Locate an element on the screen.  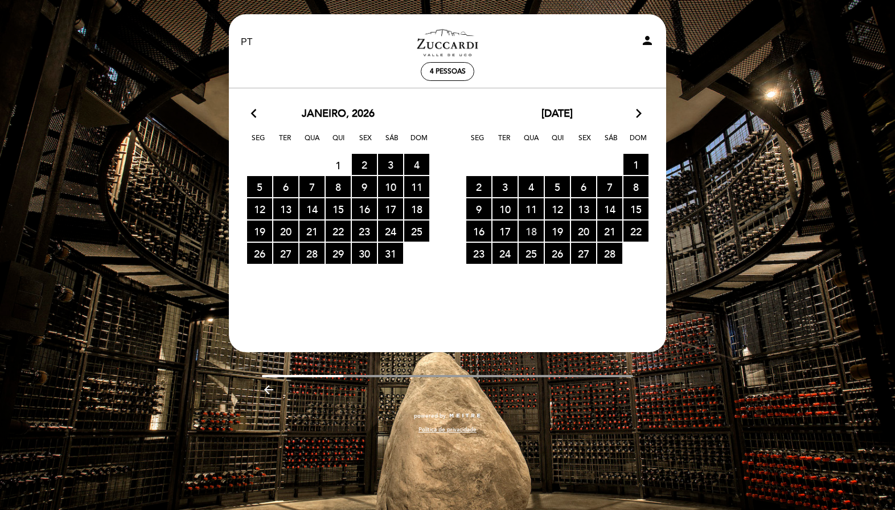
a: powered by is located at coordinates (448, 416).